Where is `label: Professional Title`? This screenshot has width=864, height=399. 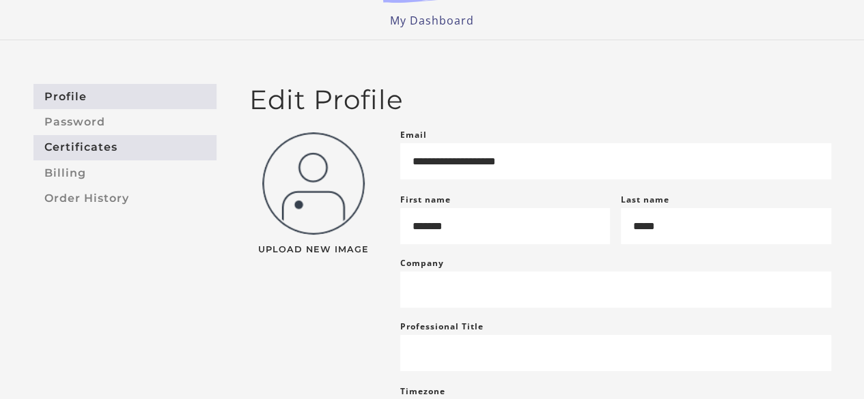
label: Professional Title is located at coordinates (442, 327).